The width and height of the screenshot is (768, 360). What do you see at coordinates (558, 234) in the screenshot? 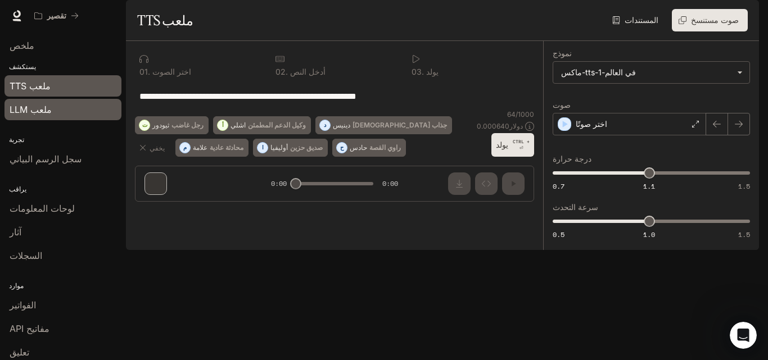
I see `font: 0.5` at bounding box center [558, 234].